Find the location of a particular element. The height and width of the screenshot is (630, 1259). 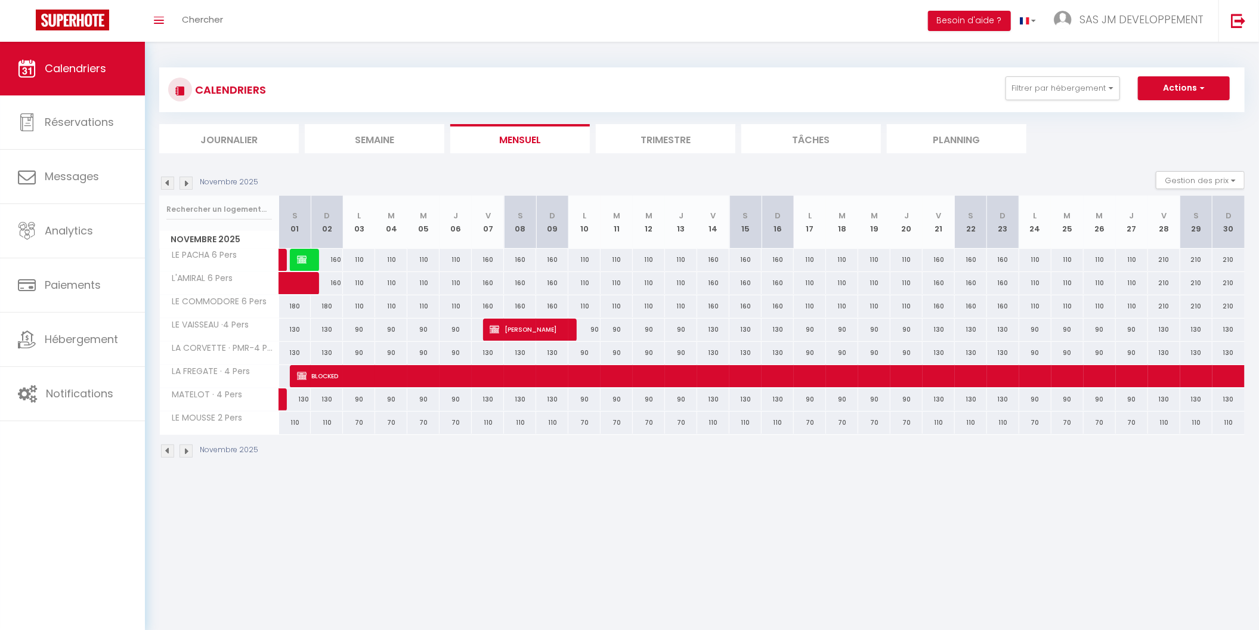

th: 24 is located at coordinates (1035, 222).